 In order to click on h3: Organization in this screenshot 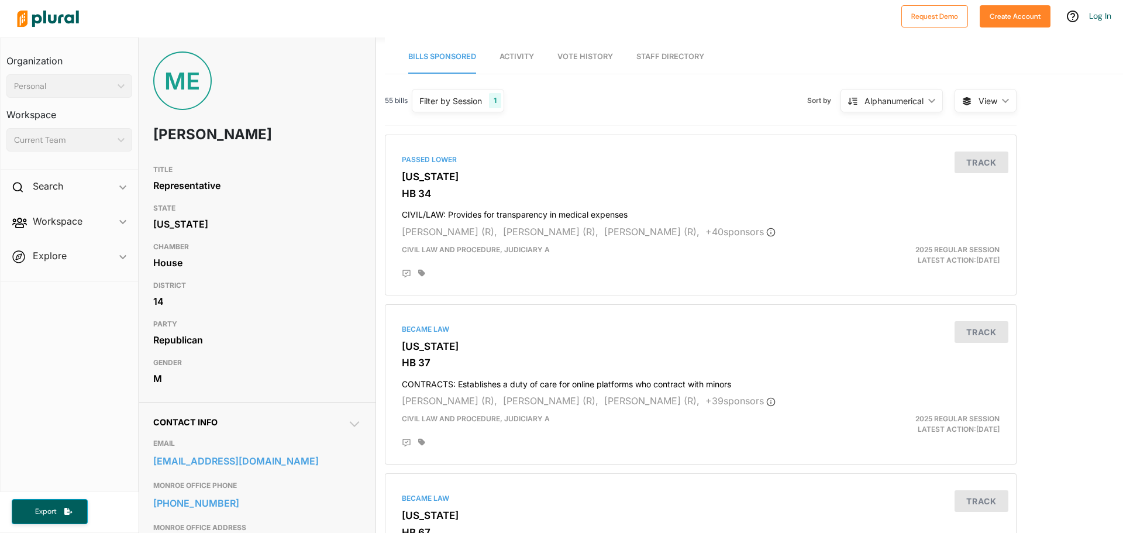, I will do `click(69, 57)`.